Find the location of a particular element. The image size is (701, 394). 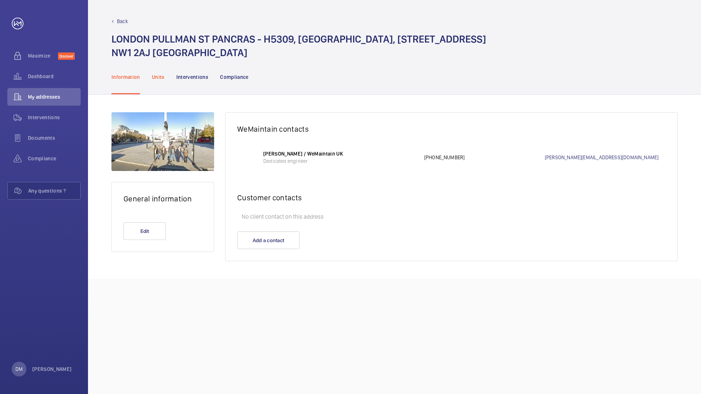

span: Compliance is located at coordinates (54, 158).